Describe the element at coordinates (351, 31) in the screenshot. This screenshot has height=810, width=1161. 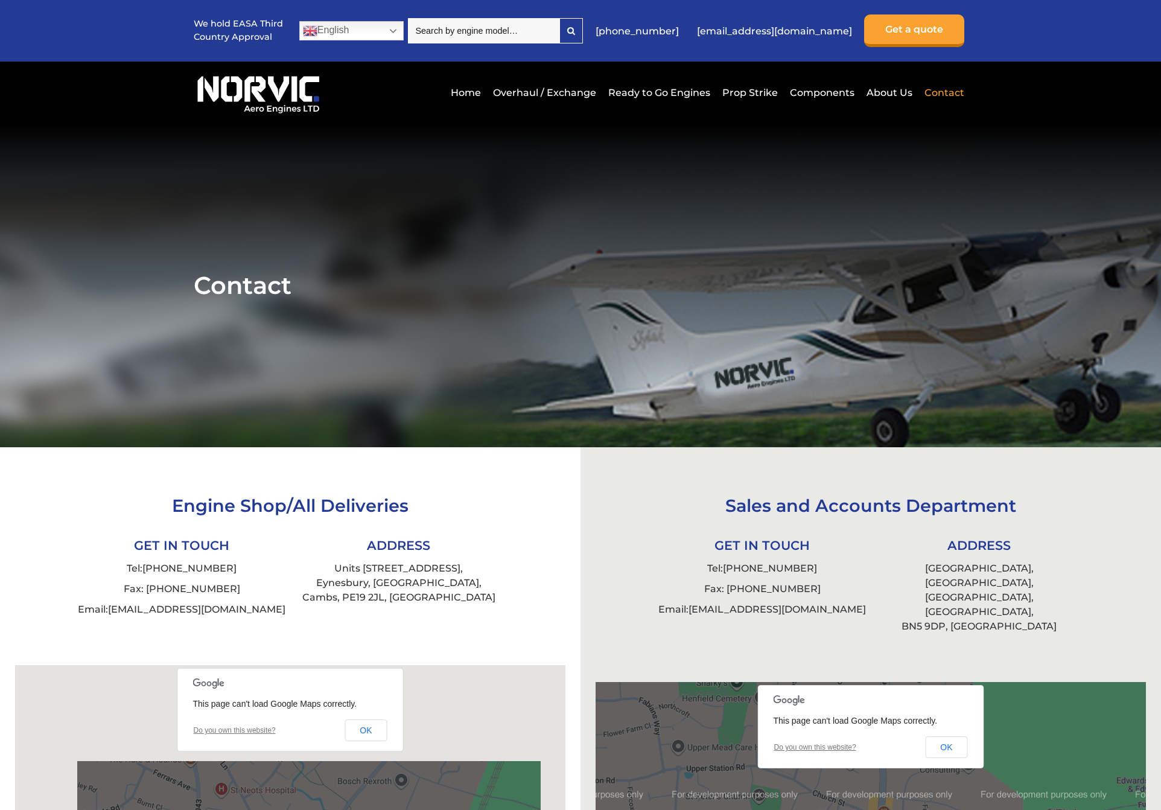
I see `a: English` at that location.